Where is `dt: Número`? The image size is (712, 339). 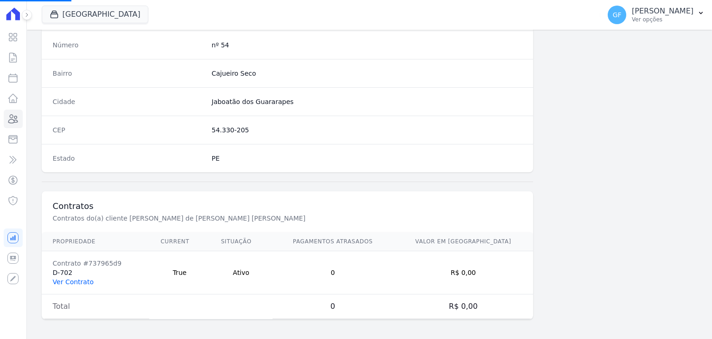 dt: Número is located at coordinates (128, 45).